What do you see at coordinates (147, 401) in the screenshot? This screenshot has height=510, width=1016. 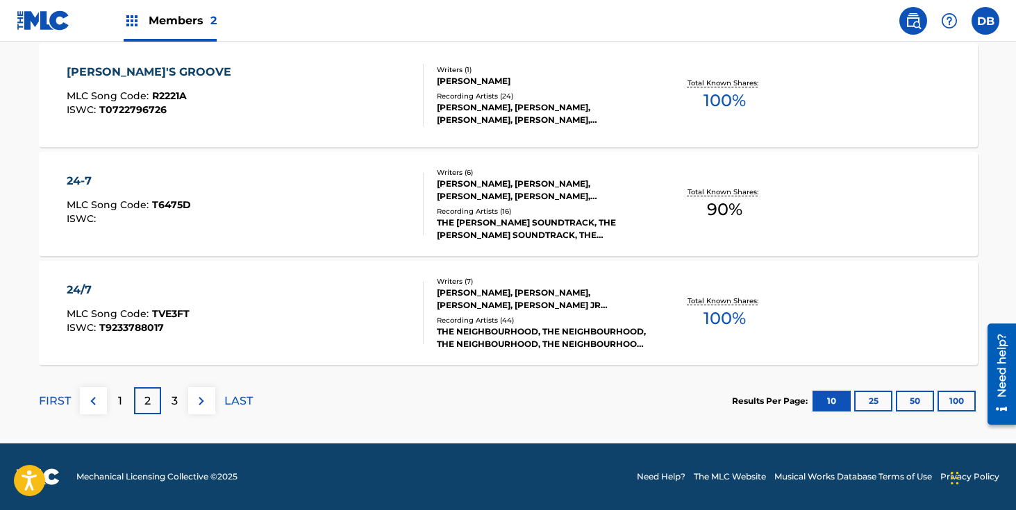 I see `p: 2` at bounding box center [147, 401].